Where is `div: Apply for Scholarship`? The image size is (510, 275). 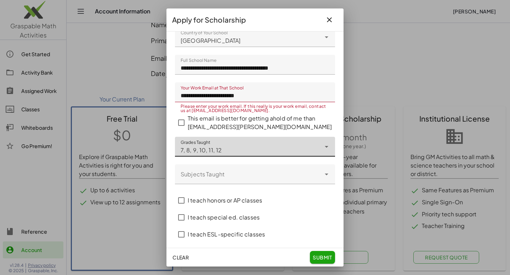 div: Apply for Scholarship is located at coordinates (255, 20).